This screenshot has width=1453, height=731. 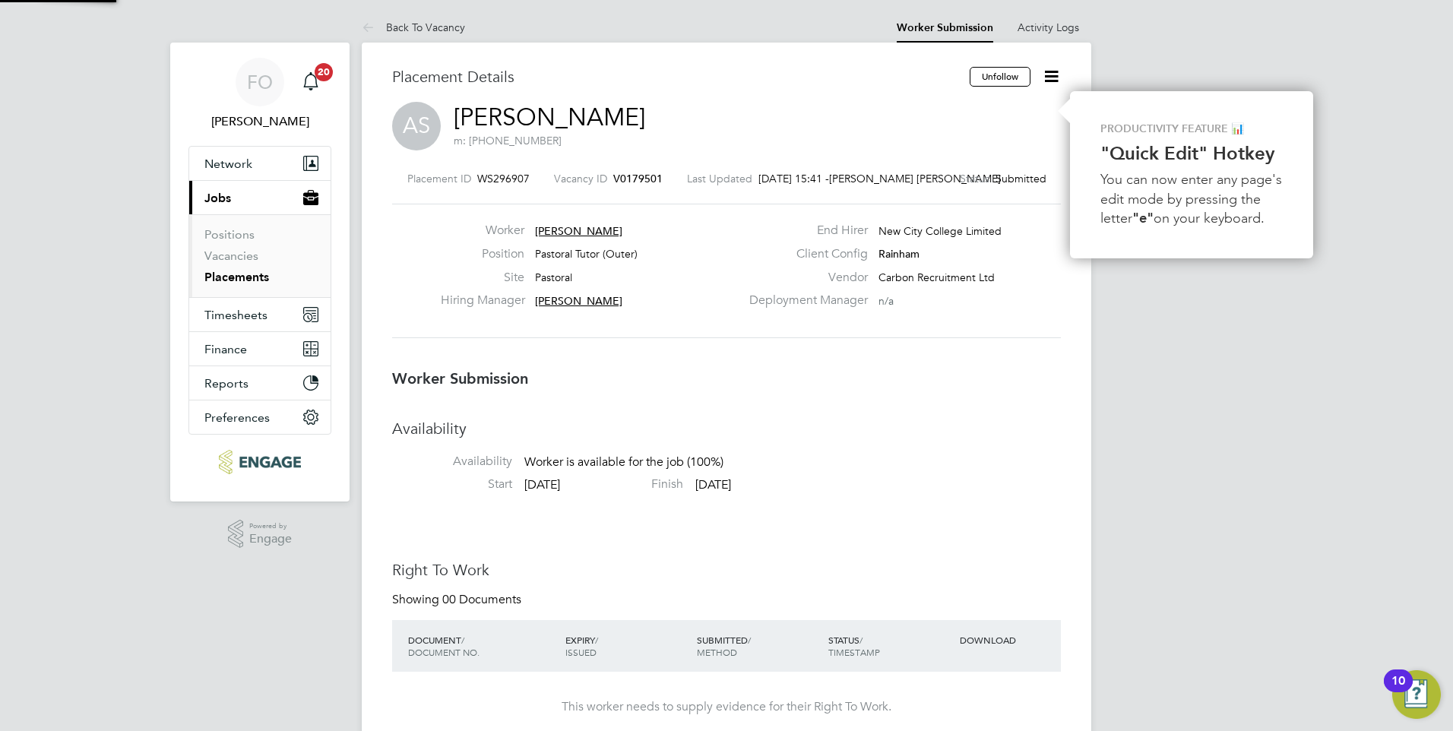 I want to click on span: New City College Limited, so click(x=940, y=231).